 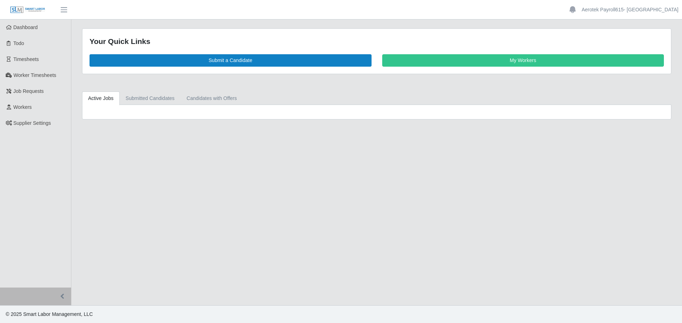 I want to click on span: Timesheets, so click(x=26, y=59).